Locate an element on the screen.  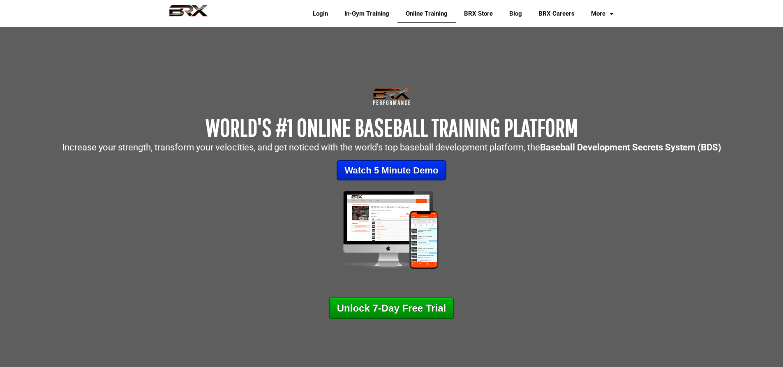
p: Increase your strength, transform your velocities, and get noticed with the world's top baseball ... is located at coordinates (391, 147).